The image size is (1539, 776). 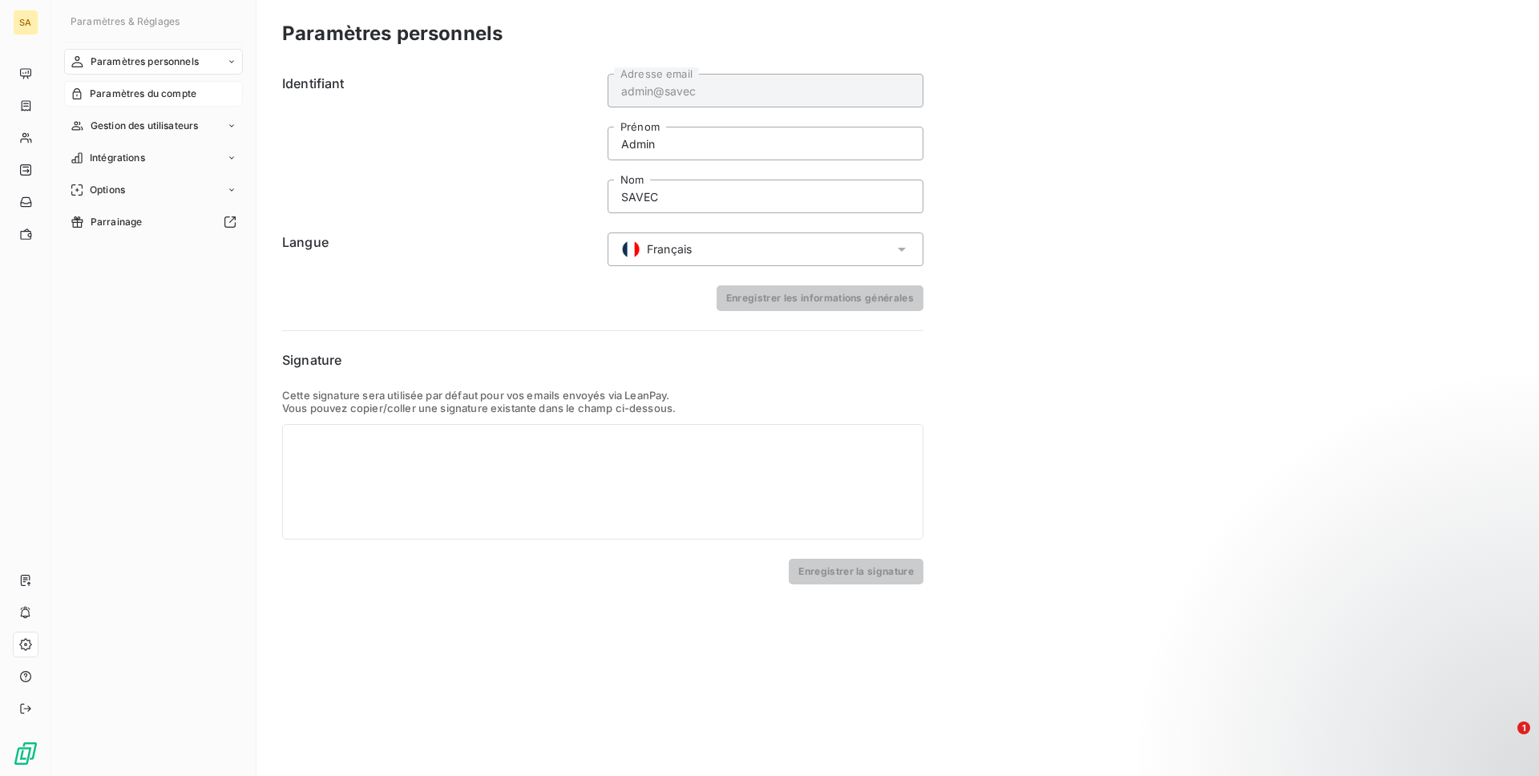 What do you see at coordinates (669, 249) in the screenshot?
I see `span: Français` at bounding box center [669, 249].